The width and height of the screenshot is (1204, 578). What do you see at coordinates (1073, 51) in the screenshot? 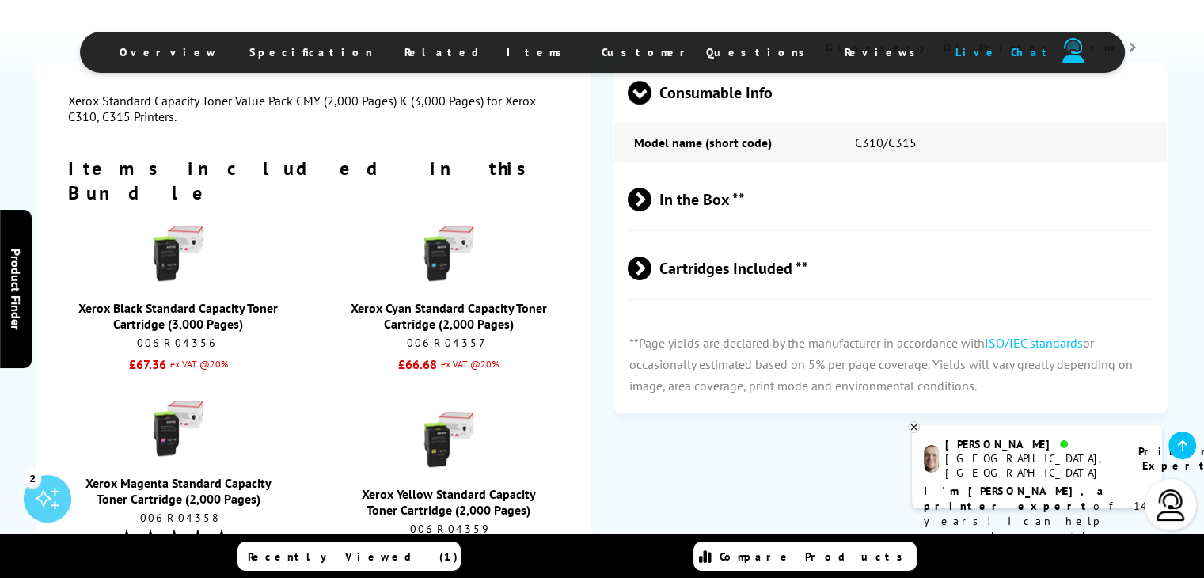
I see `img: user-headset-duotone.svg` at bounding box center [1073, 51].